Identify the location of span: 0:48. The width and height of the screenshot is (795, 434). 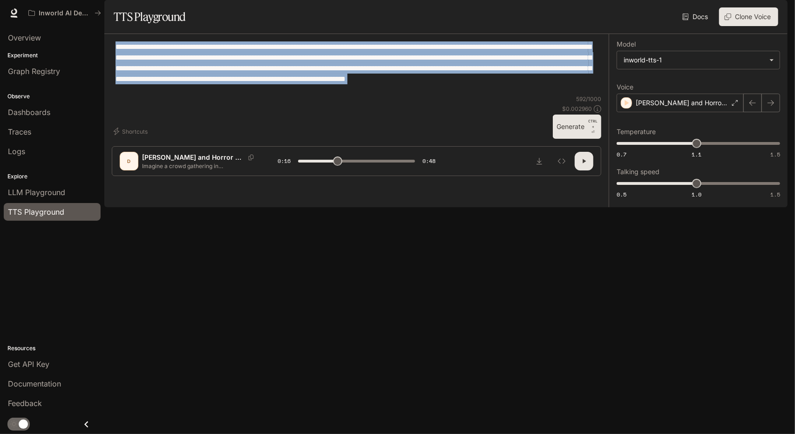
(429, 161).